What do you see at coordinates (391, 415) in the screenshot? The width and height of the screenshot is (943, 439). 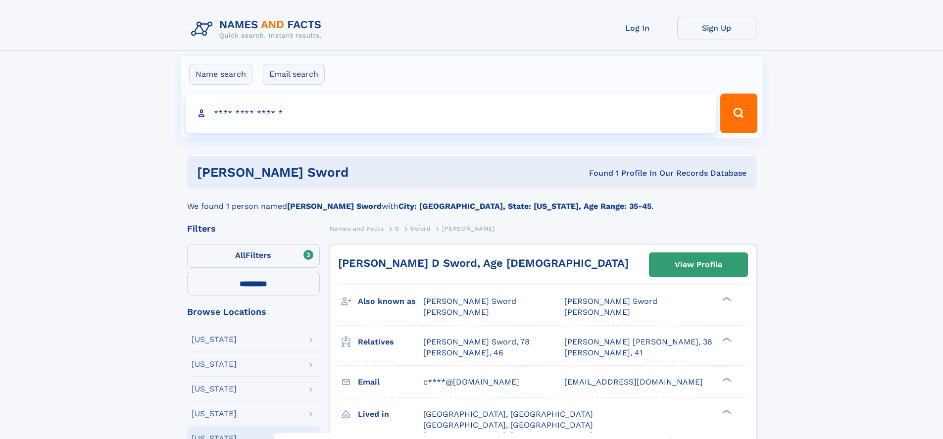 I see `h3: Lived in` at bounding box center [391, 415].